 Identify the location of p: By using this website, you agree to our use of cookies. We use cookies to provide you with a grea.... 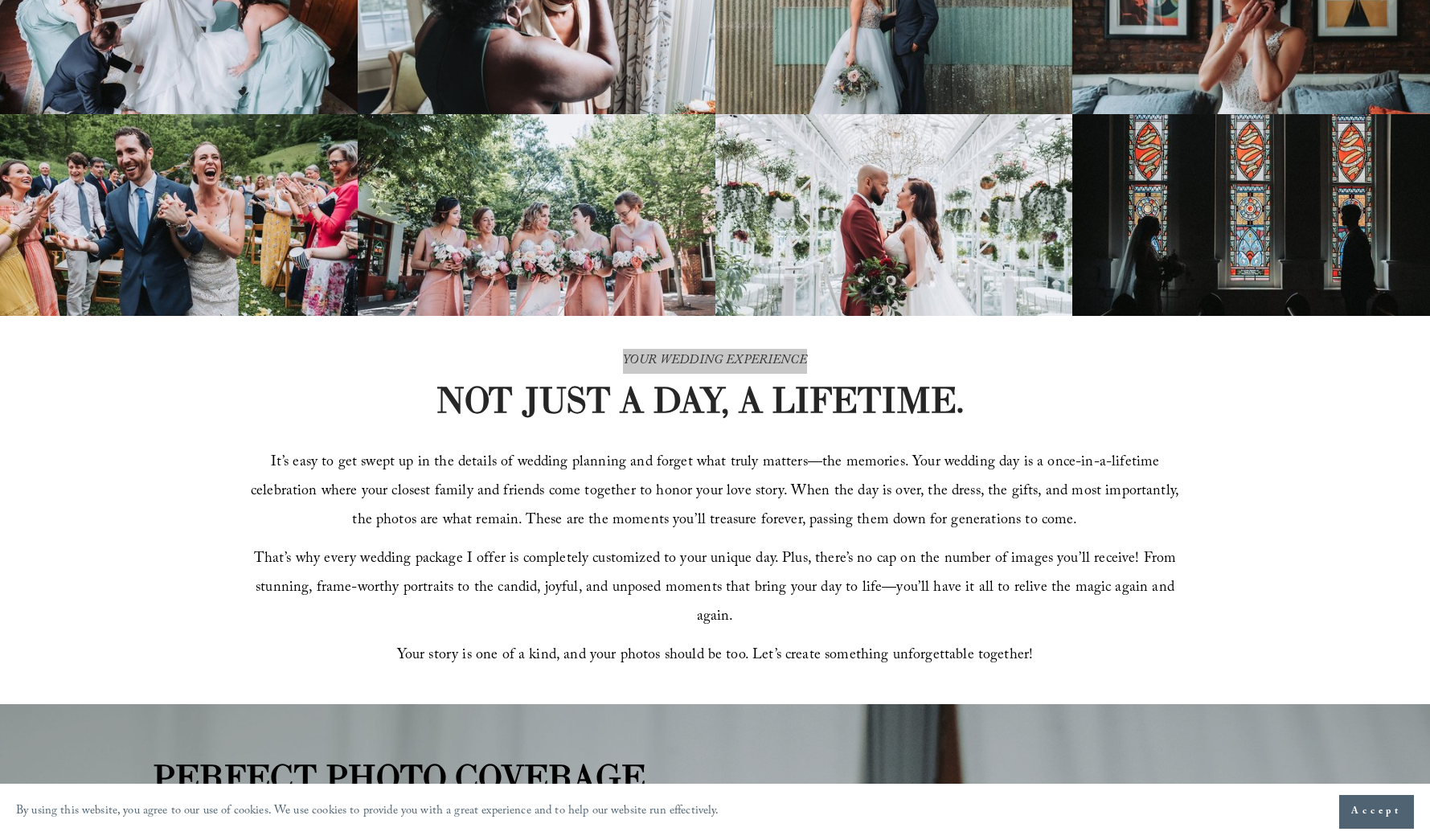
(367, 812).